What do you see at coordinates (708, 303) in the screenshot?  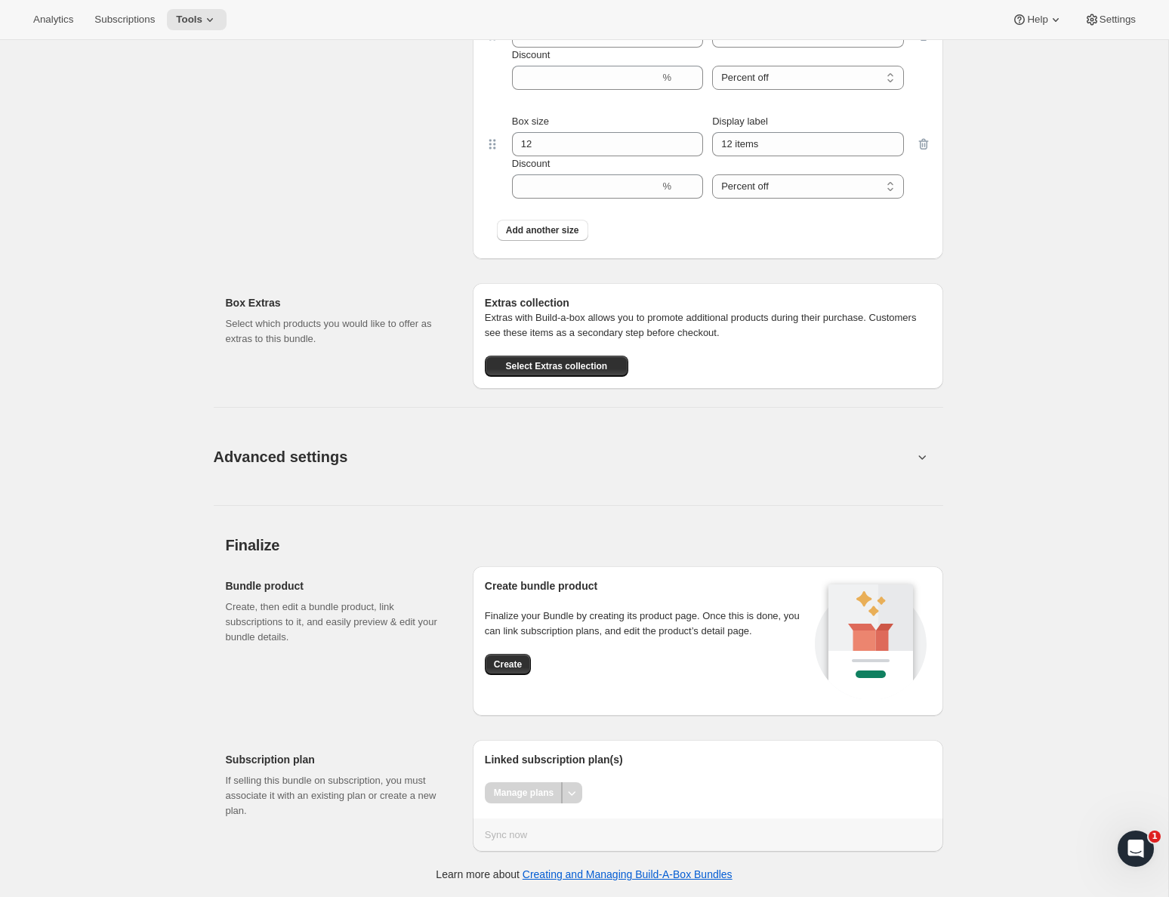 I see `h6: Extras collection` at bounding box center [708, 303].